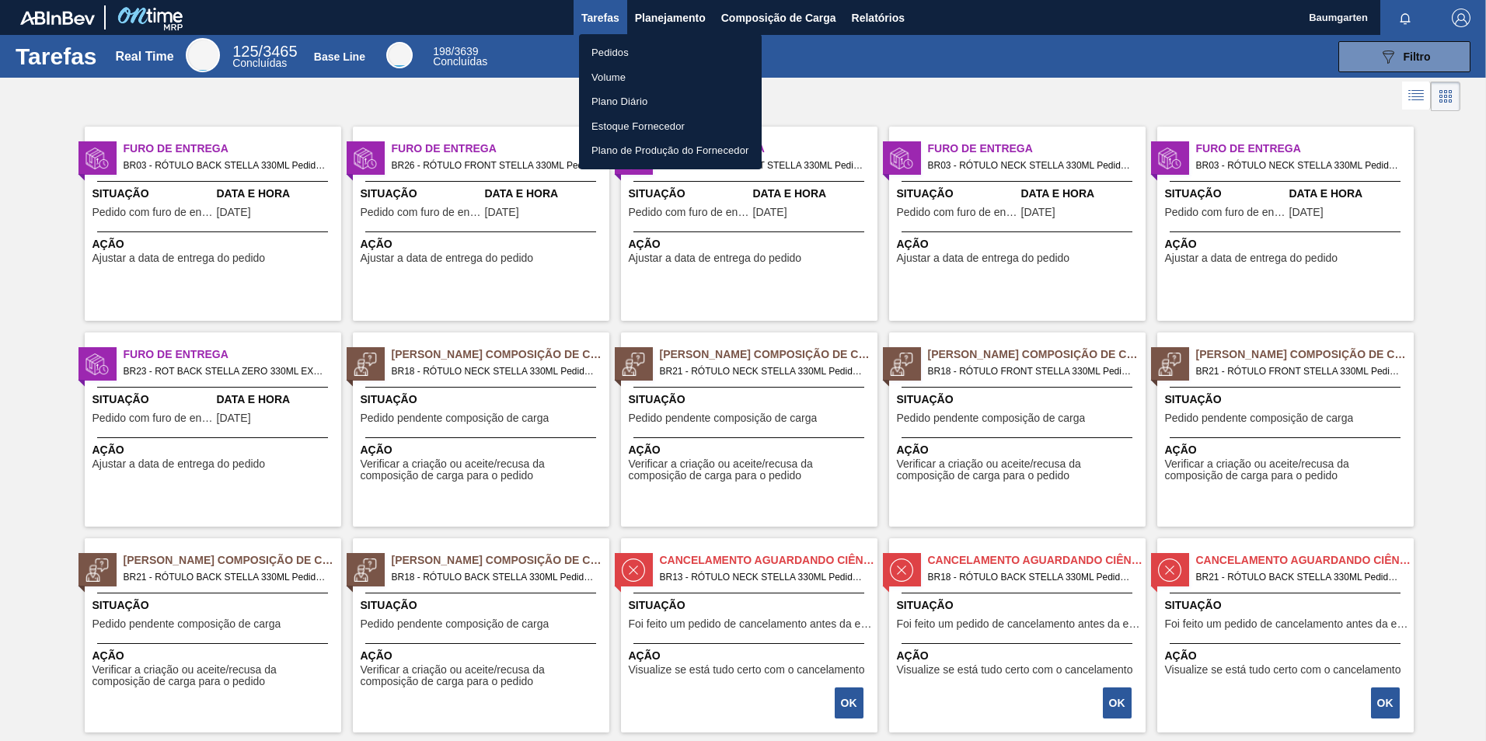 Image resolution: width=1486 pixels, height=741 pixels. I want to click on a: Estoque Fornecedor, so click(670, 127).